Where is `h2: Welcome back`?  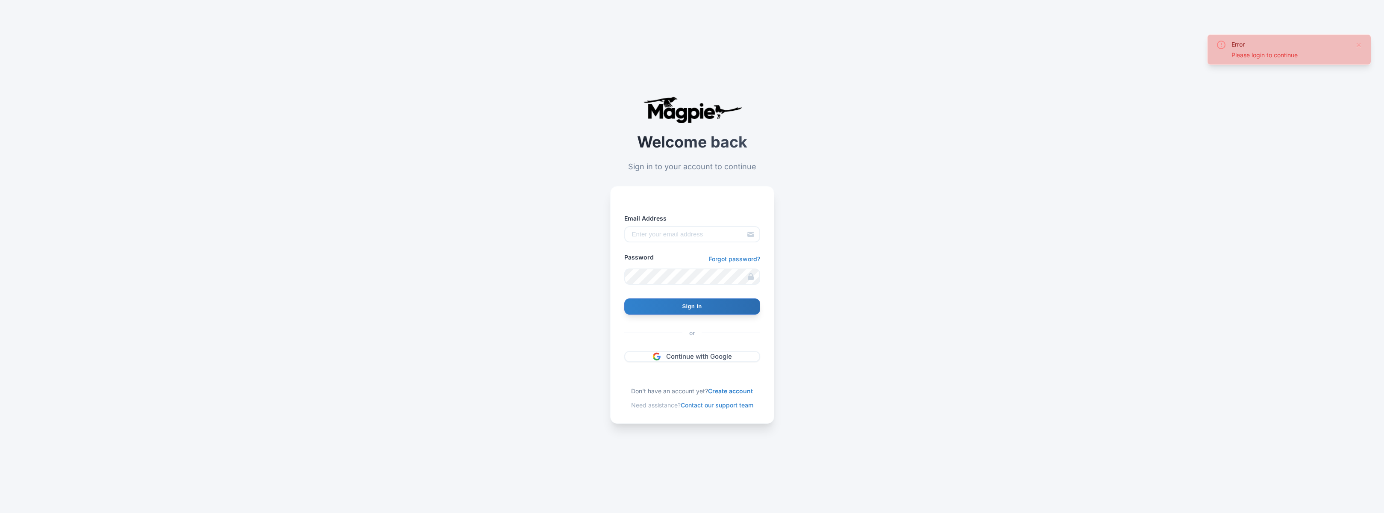 h2: Welcome back is located at coordinates (692, 142).